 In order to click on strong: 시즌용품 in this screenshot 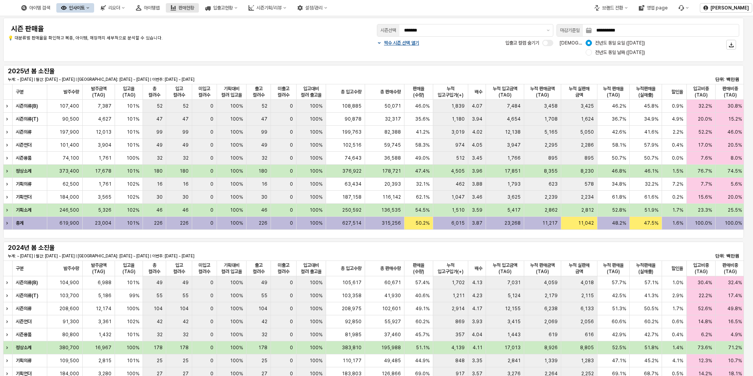, I will do `click(24, 158)`.